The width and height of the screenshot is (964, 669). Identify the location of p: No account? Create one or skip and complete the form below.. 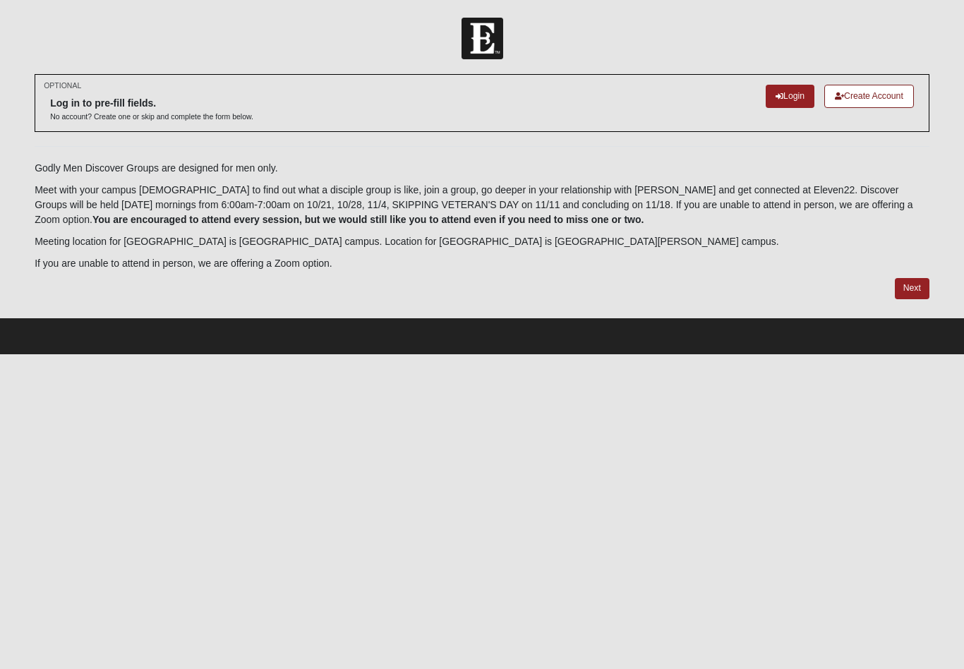
(152, 116).